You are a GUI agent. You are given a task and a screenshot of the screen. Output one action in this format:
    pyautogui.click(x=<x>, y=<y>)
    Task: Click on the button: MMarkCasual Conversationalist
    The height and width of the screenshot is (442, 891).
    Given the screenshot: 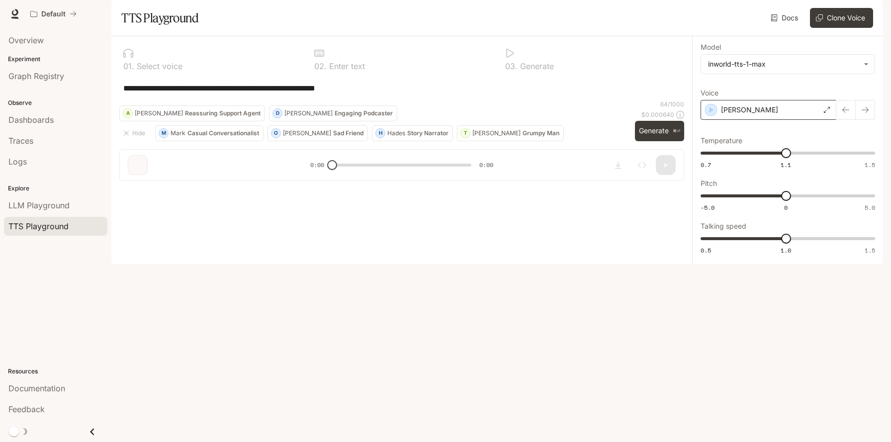 What is the action you would take?
    pyautogui.click(x=209, y=133)
    